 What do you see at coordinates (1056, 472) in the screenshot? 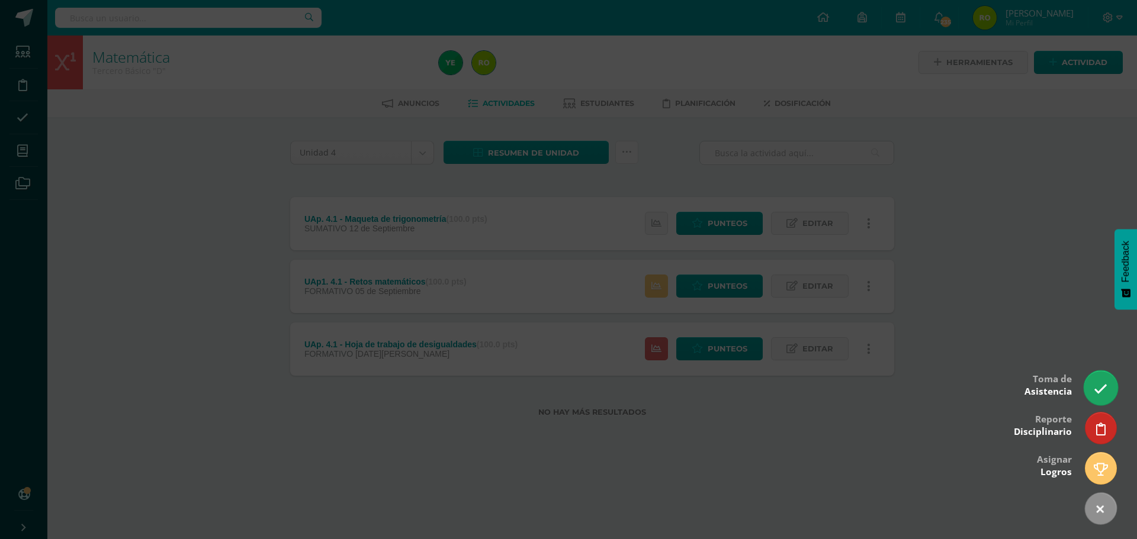
I see `span: Logros` at bounding box center [1056, 472].